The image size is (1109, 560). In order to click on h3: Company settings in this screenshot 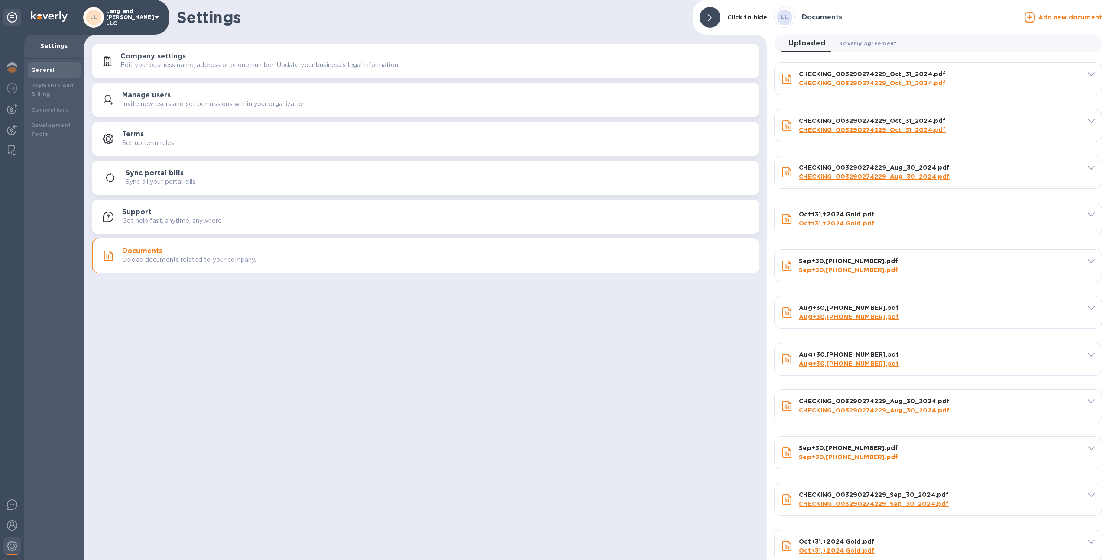, I will do `click(153, 56)`.